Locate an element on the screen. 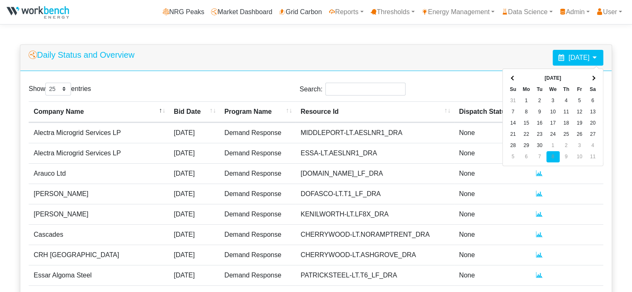 The height and width of the screenshot is (292, 632). a: Grid Carbon is located at coordinates (300, 12).